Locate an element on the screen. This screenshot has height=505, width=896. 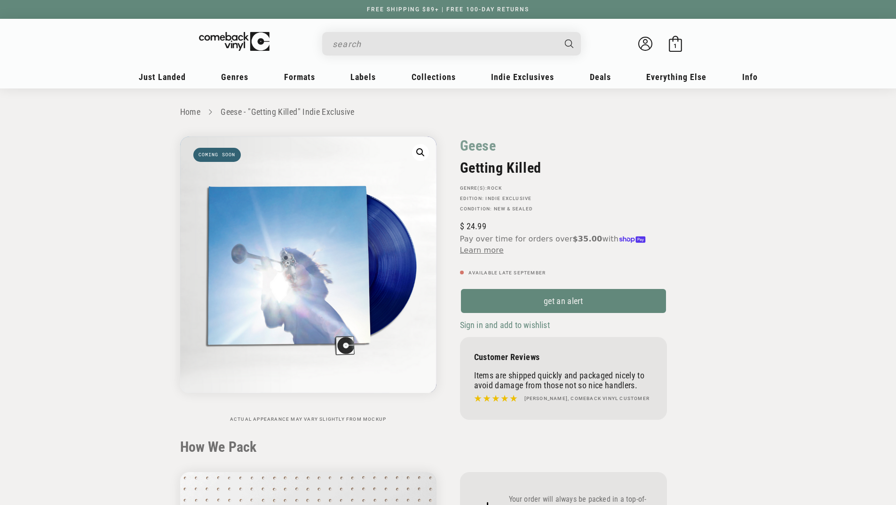
div: Search is located at coordinates (451, 44).